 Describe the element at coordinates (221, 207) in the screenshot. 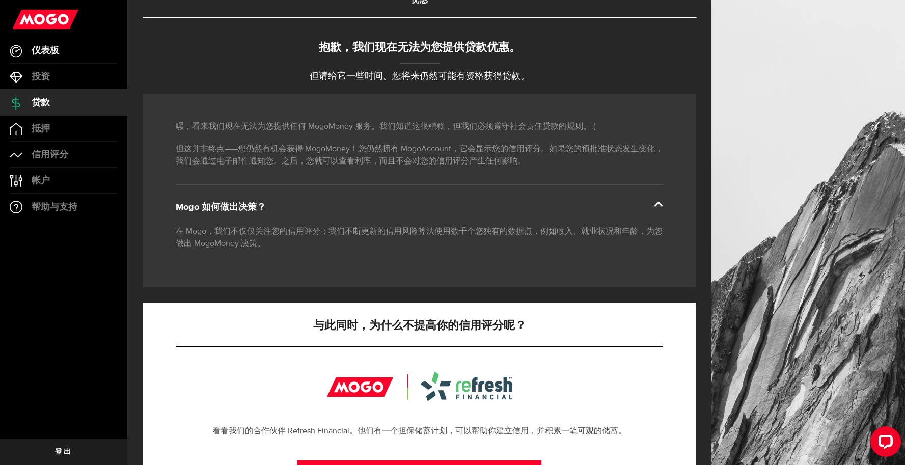

I see `font: Mogo 如何做出决策？` at that location.